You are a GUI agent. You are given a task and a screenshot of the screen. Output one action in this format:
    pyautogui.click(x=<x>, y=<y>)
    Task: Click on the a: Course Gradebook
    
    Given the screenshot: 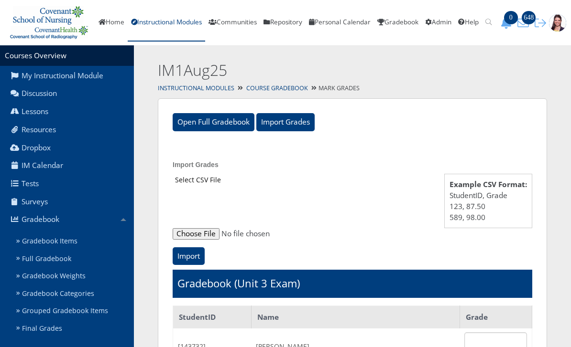 What is the action you would take?
    pyautogui.click(x=277, y=88)
    